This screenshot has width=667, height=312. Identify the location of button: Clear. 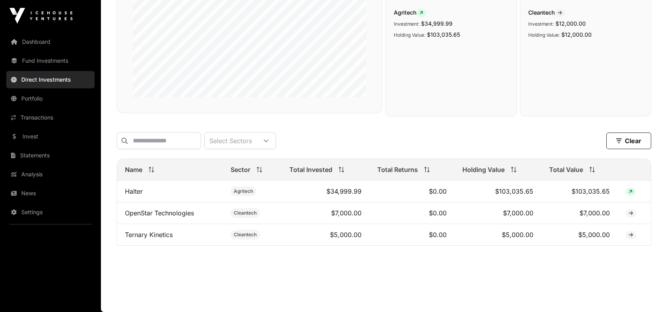
(629, 141).